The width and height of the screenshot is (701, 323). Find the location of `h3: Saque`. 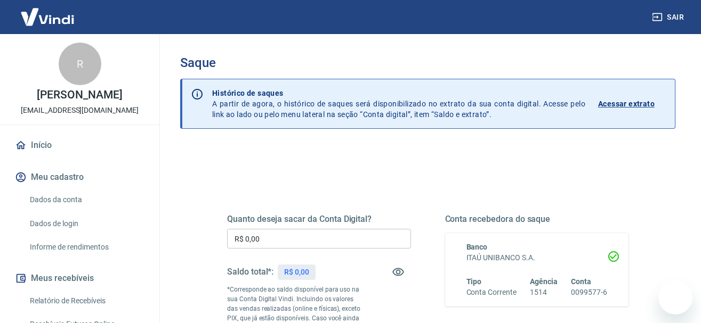

h3: Saque is located at coordinates (427, 63).